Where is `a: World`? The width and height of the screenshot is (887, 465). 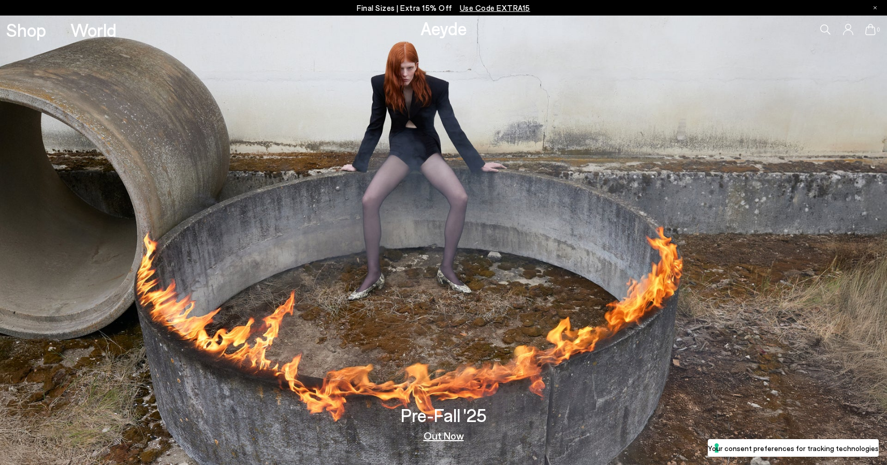 a: World is located at coordinates (93, 30).